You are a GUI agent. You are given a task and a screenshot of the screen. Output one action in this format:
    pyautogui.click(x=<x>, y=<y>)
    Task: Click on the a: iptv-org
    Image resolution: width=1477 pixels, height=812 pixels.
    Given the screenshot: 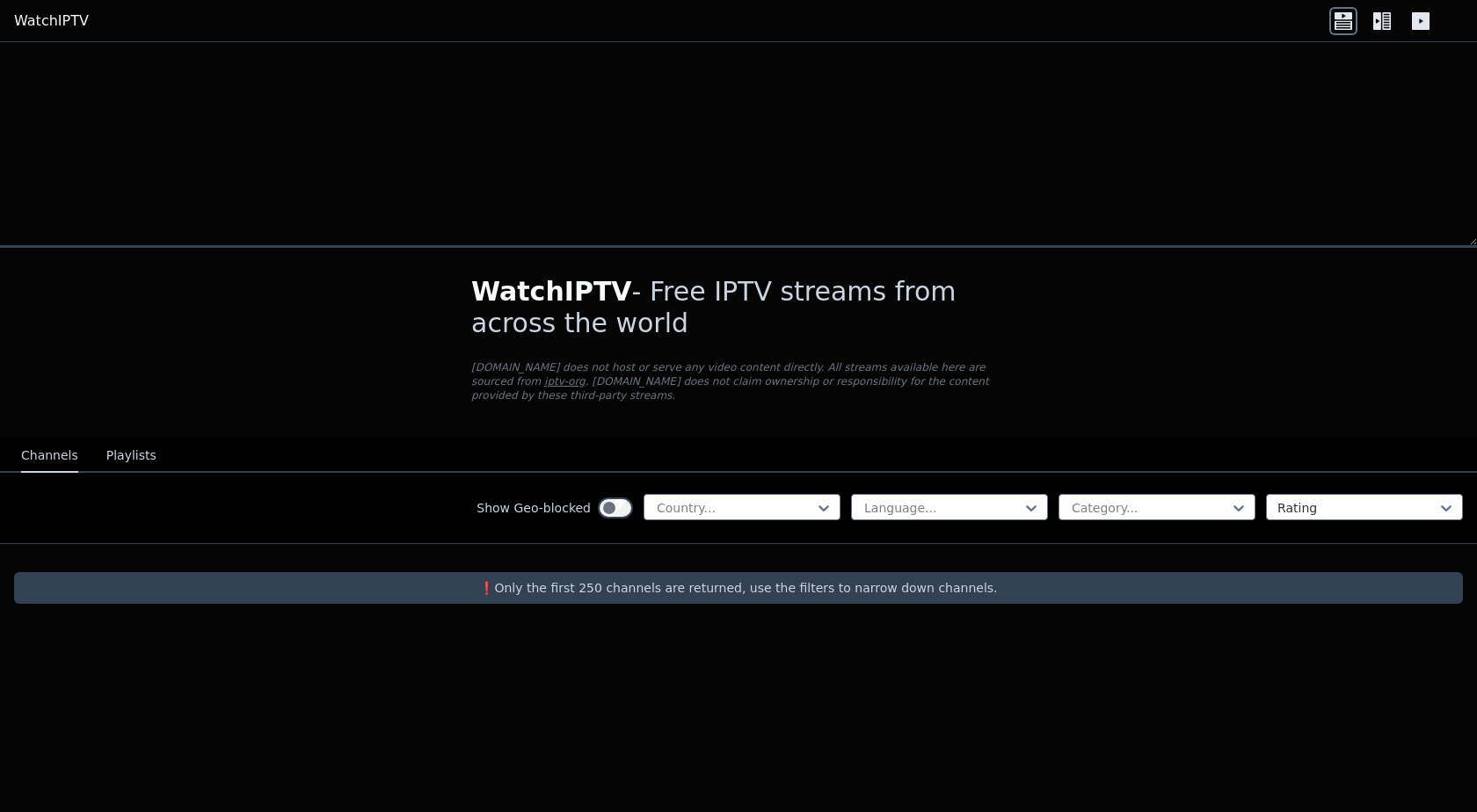 What is the action you would take?
    pyautogui.click(x=564, y=382)
    